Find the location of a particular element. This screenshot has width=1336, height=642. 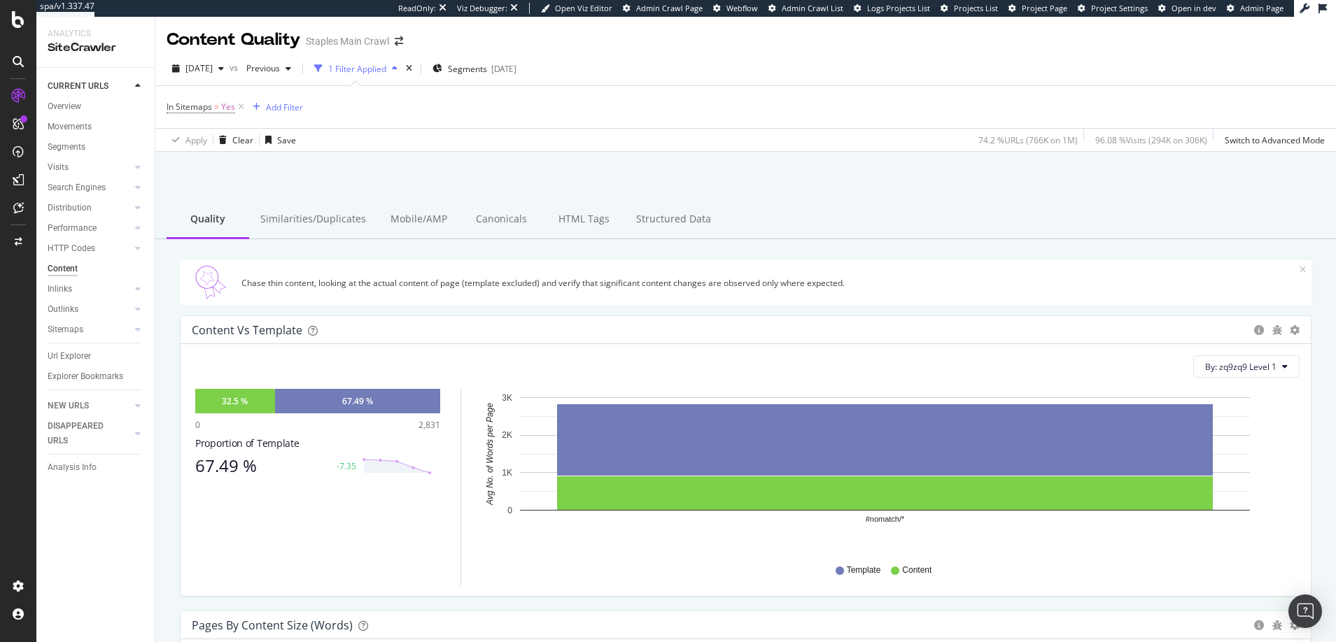

button: Save is located at coordinates (278, 140).